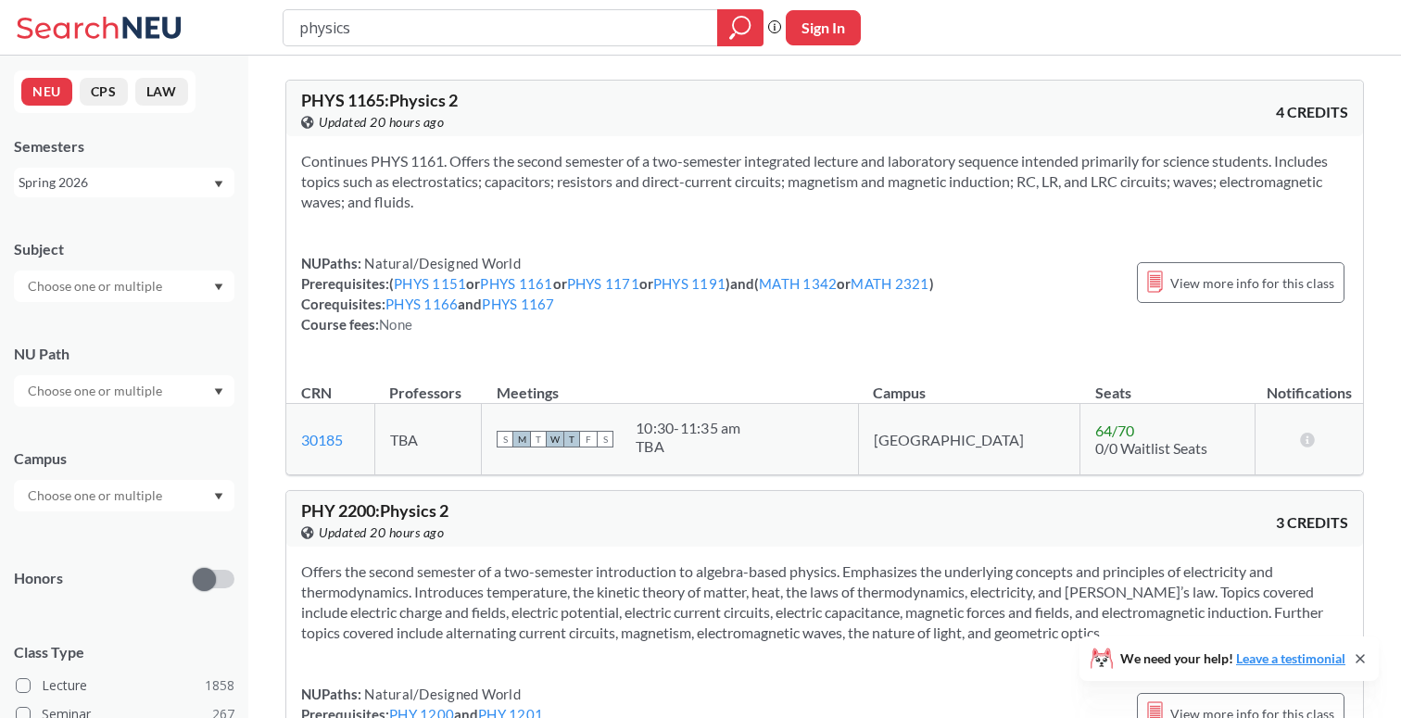  I want to click on div: Spring 2026, so click(115, 182).